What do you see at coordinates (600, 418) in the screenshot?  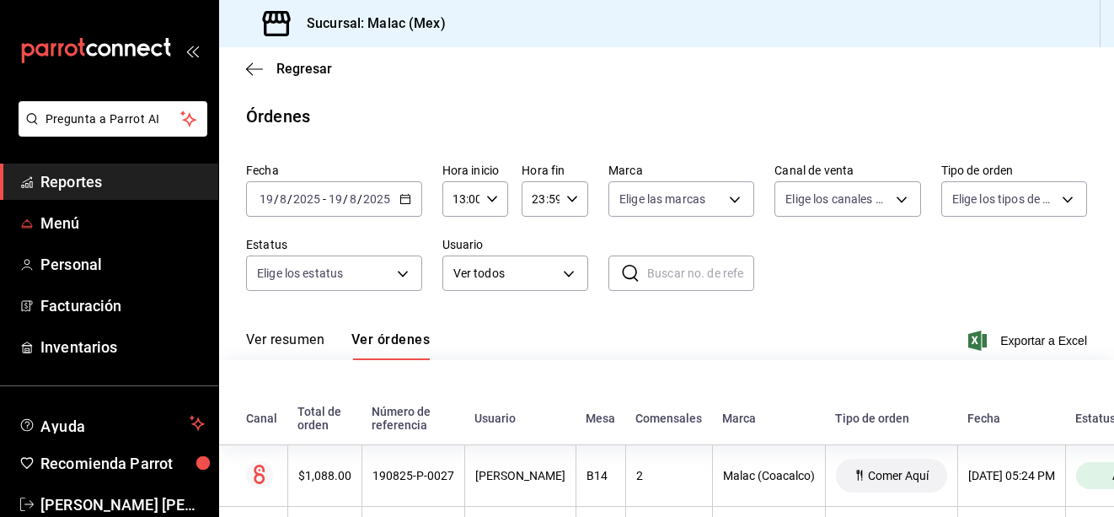 I see `div: Mesa` at bounding box center [600, 418].